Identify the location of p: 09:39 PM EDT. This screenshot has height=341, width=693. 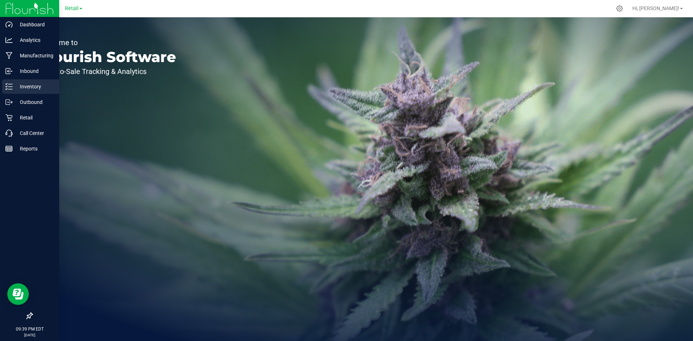
(30, 329).